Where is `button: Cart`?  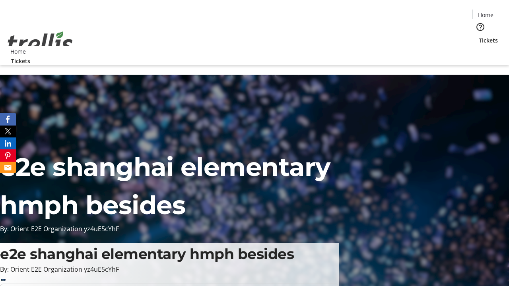
button: Cart is located at coordinates (480, 52).